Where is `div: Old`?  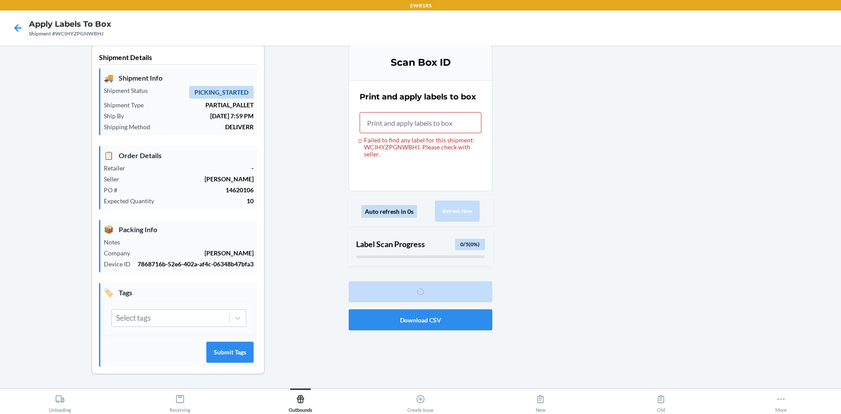
div: Old is located at coordinates (661, 402).